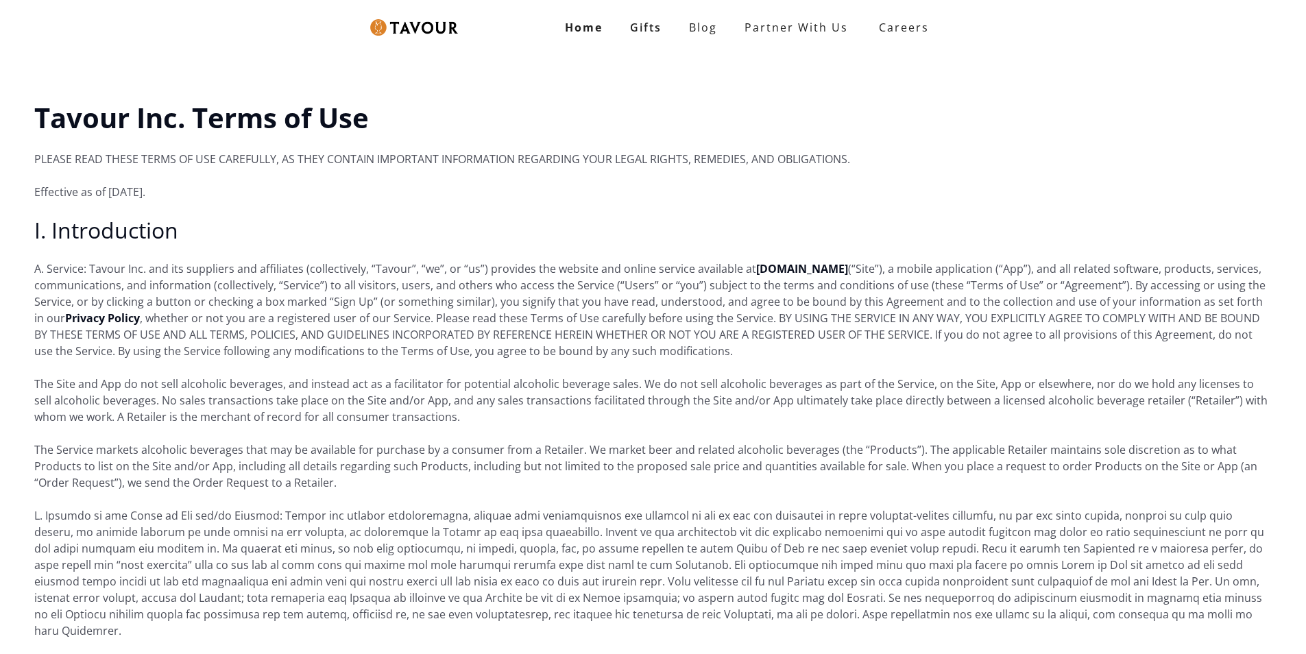 The width and height of the screenshot is (1306, 654). Describe the element at coordinates (653, 159) in the screenshot. I see `p: PLEASE READ THESE TERMS OF USE CAREFULLY, AS THEY CONTAIN IMPORTANT INFORMATION REGARDING YOUR LE...` at that location.